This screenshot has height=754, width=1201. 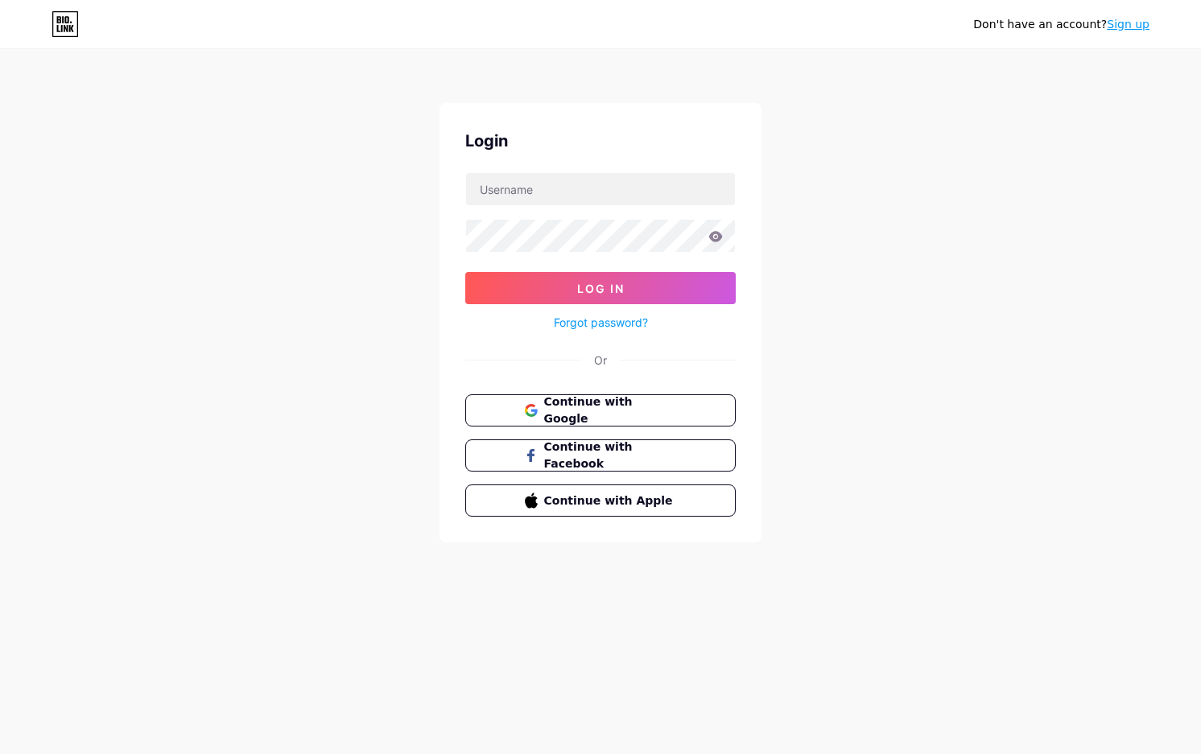 What do you see at coordinates (610, 411) in the screenshot?
I see `span: Continue with Google` at bounding box center [610, 411].